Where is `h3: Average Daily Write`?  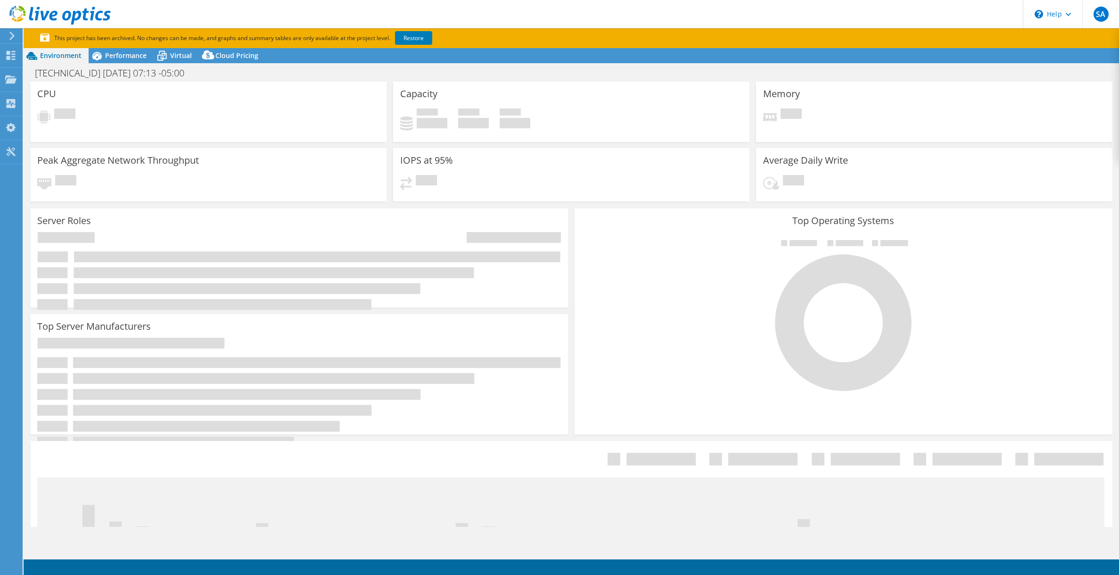
h3: Average Daily Write is located at coordinates (806, 160).